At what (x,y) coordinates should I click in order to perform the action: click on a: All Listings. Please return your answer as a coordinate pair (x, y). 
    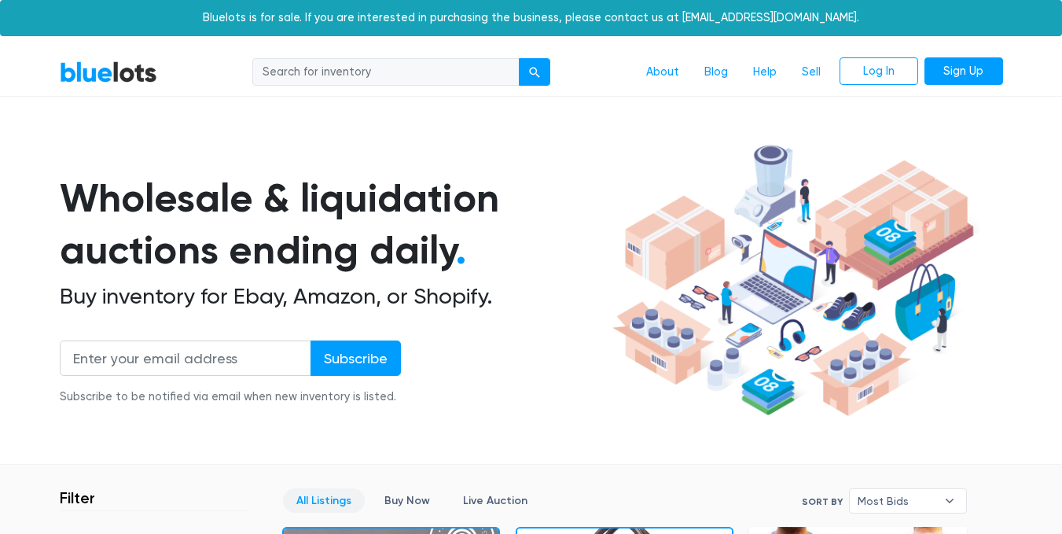
    Looking at the image, I should click on (324, 500).